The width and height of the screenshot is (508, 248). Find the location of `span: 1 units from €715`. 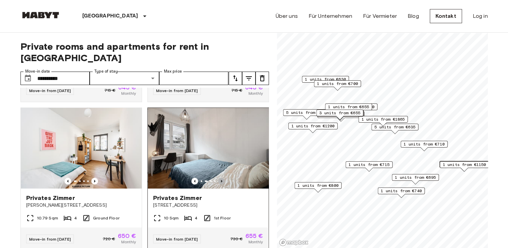

span: 1 units from €715 is located at coordinates (369, 164).